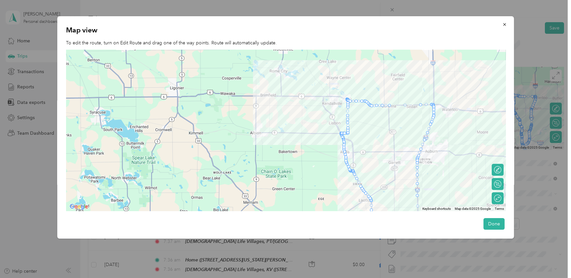 This screenshot has height=278, width=571. Describe the element at coordinates (79, 207) in the screenshot. I see `img: Google` at that location.